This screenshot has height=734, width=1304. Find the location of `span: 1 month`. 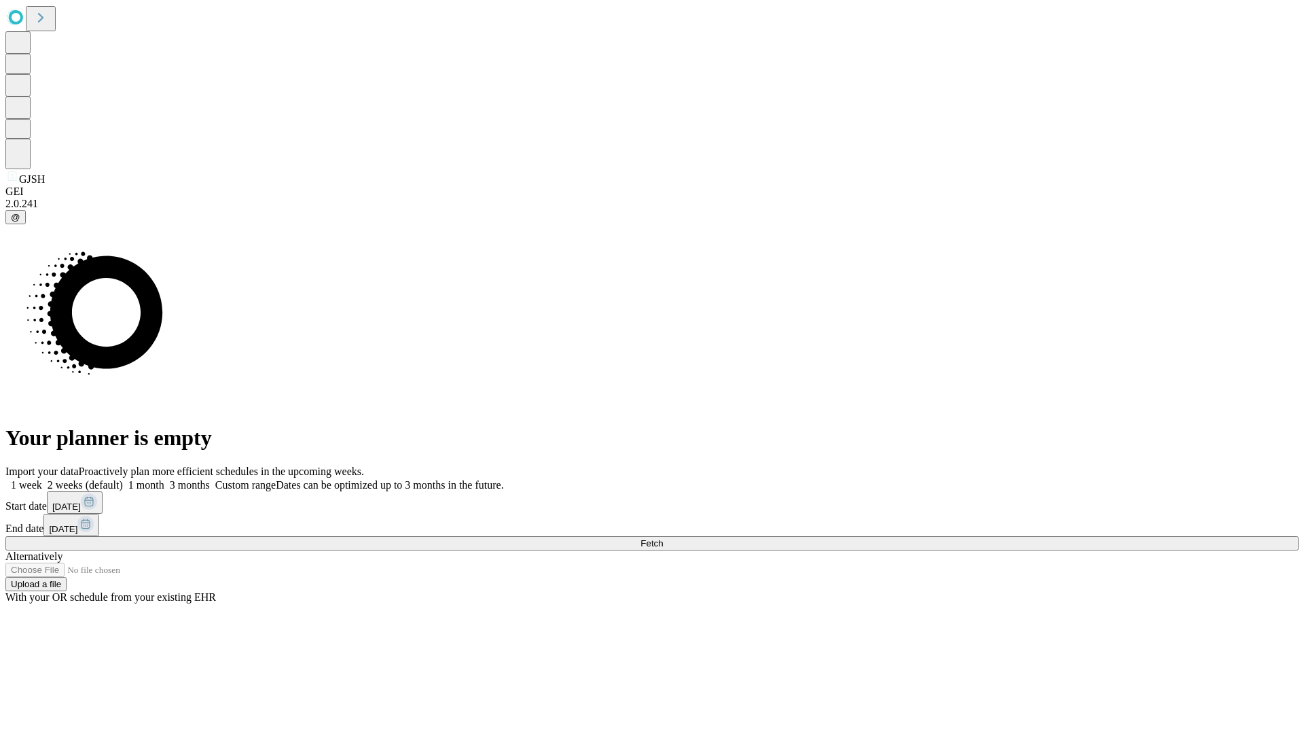

span: 1 month is located at coordinates (146, 484).